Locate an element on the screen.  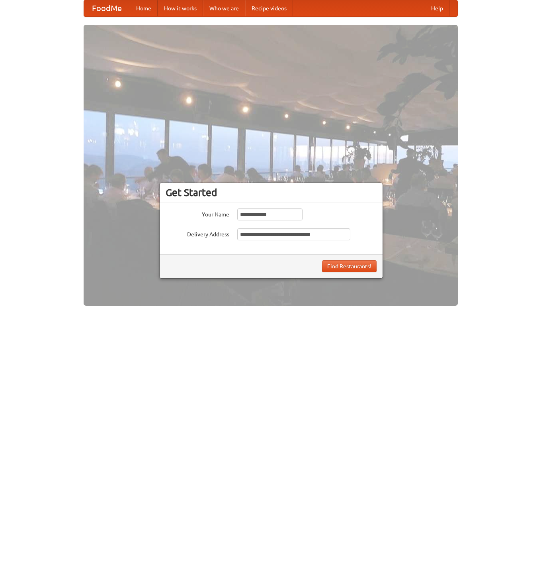
a: How it works is located at coordinates (180, 8).